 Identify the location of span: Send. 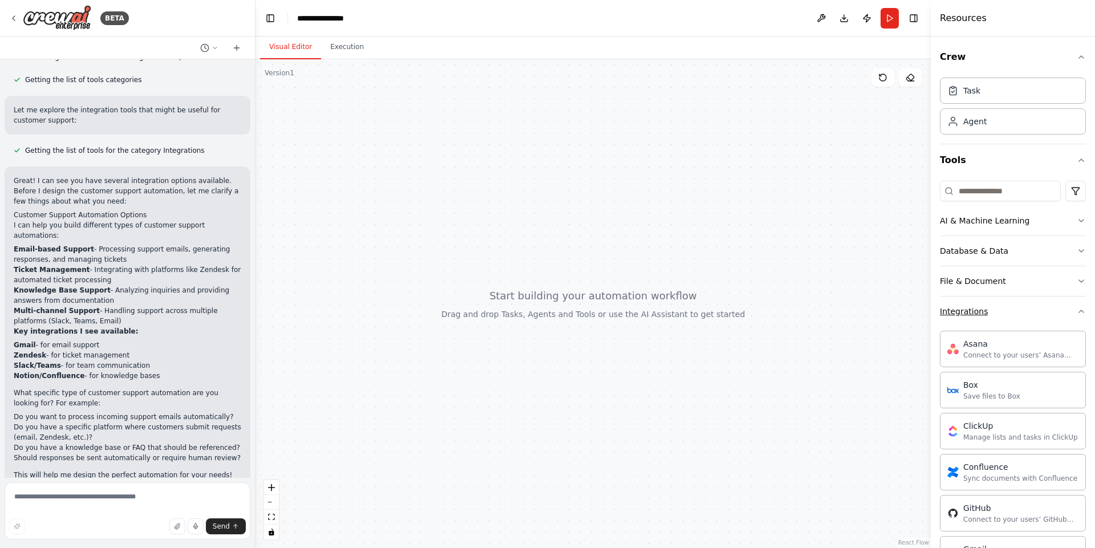
(221, 526).